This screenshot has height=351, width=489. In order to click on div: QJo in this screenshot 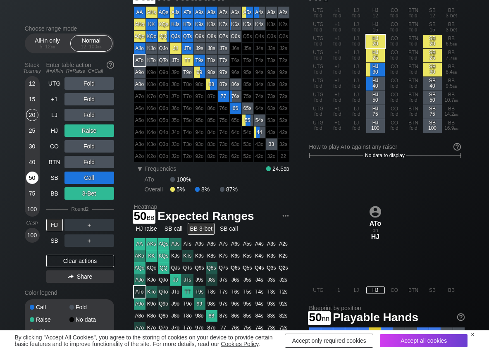, I will do `click(164, 48)`.